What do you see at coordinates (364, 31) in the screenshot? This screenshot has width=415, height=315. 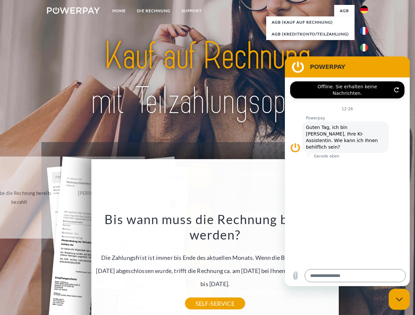 I see `img: fr` at bounding box center [364, 31].